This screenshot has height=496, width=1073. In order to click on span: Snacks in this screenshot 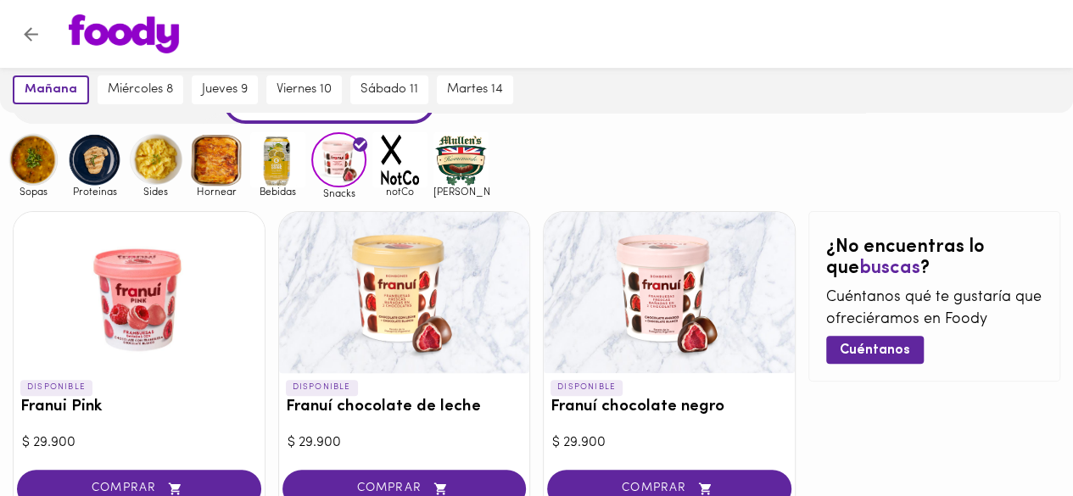, I will do `click(338, 192)`.